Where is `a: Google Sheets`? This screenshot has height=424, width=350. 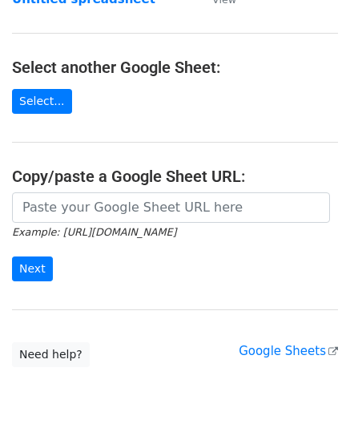
a: Google Sheets is located at coordinates (289, 351).